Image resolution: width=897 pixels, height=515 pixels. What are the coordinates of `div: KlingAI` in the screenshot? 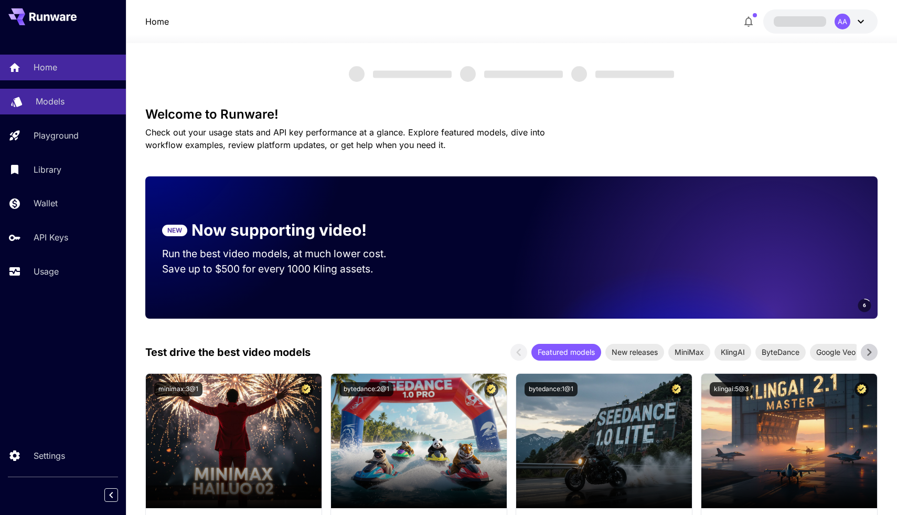 It's located at (733, 352).